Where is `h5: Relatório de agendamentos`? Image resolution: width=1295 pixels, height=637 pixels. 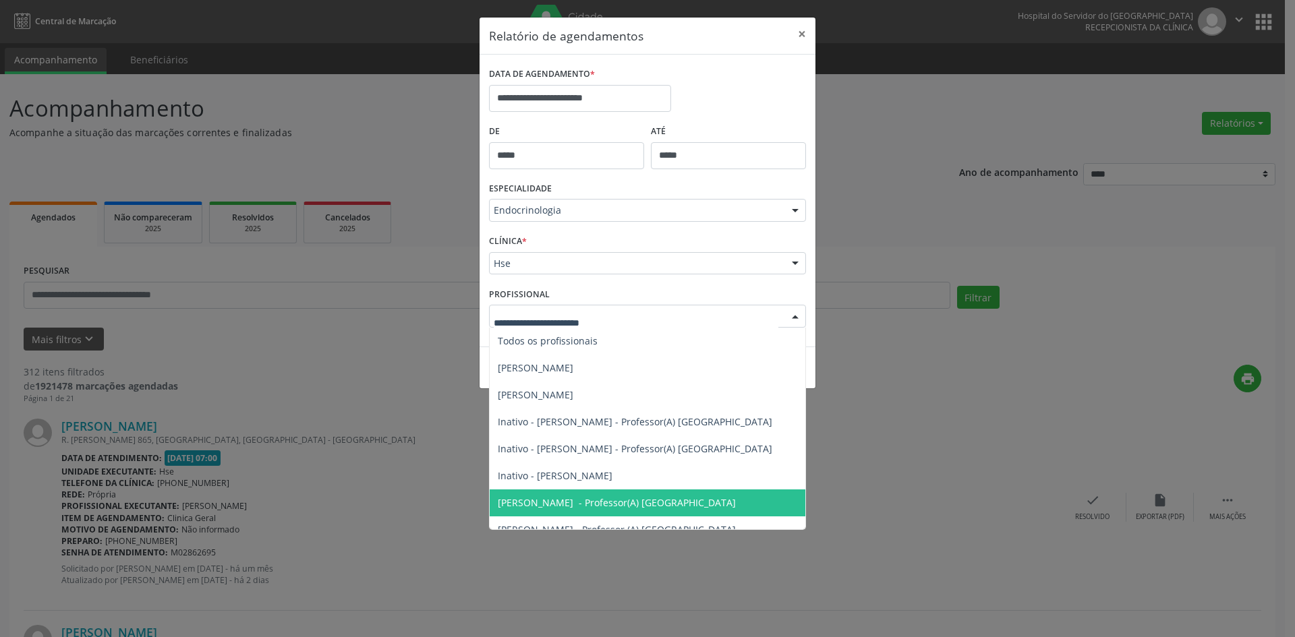 h5: Relatório de agendamentos is located at coordinates (566, 36).